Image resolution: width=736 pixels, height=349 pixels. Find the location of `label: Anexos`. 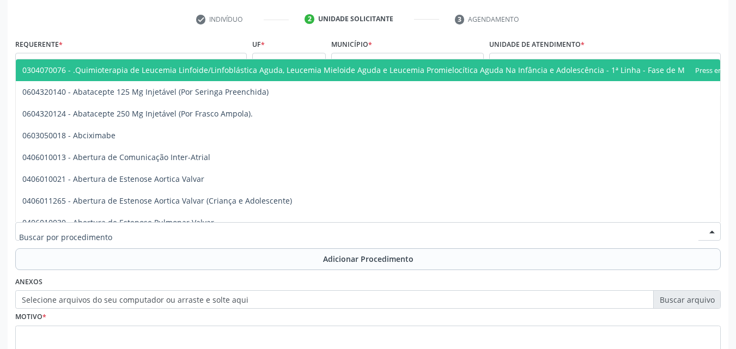

label: Anexos is located at coordinates (29, 282).